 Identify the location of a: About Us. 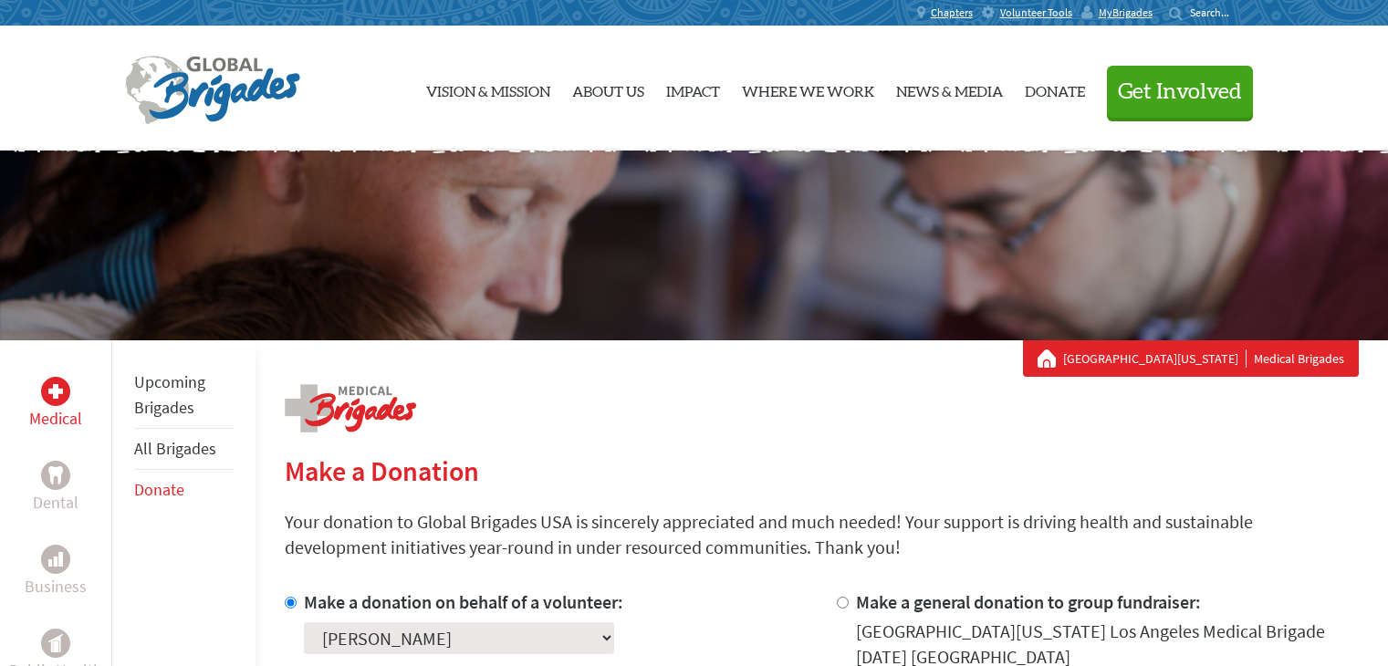
(608, 89).